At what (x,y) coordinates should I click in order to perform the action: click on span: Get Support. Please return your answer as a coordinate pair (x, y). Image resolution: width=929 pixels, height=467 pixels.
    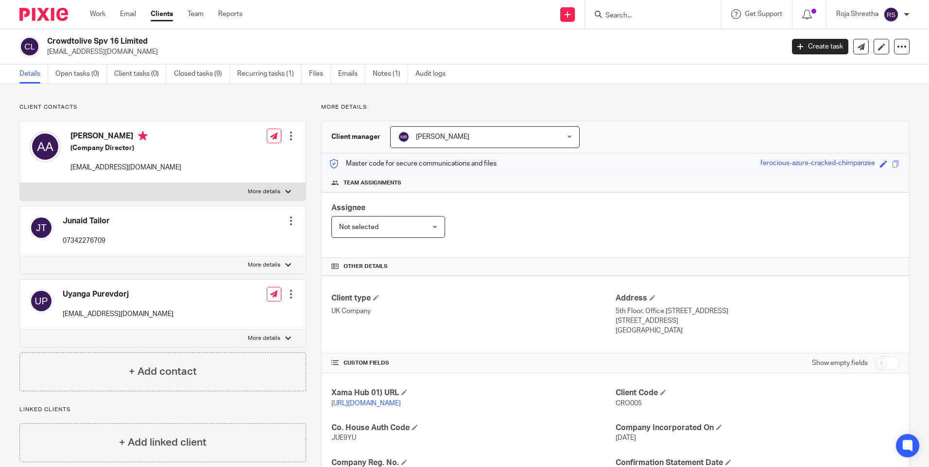
    Looking at the image, I should click on (763, 14).